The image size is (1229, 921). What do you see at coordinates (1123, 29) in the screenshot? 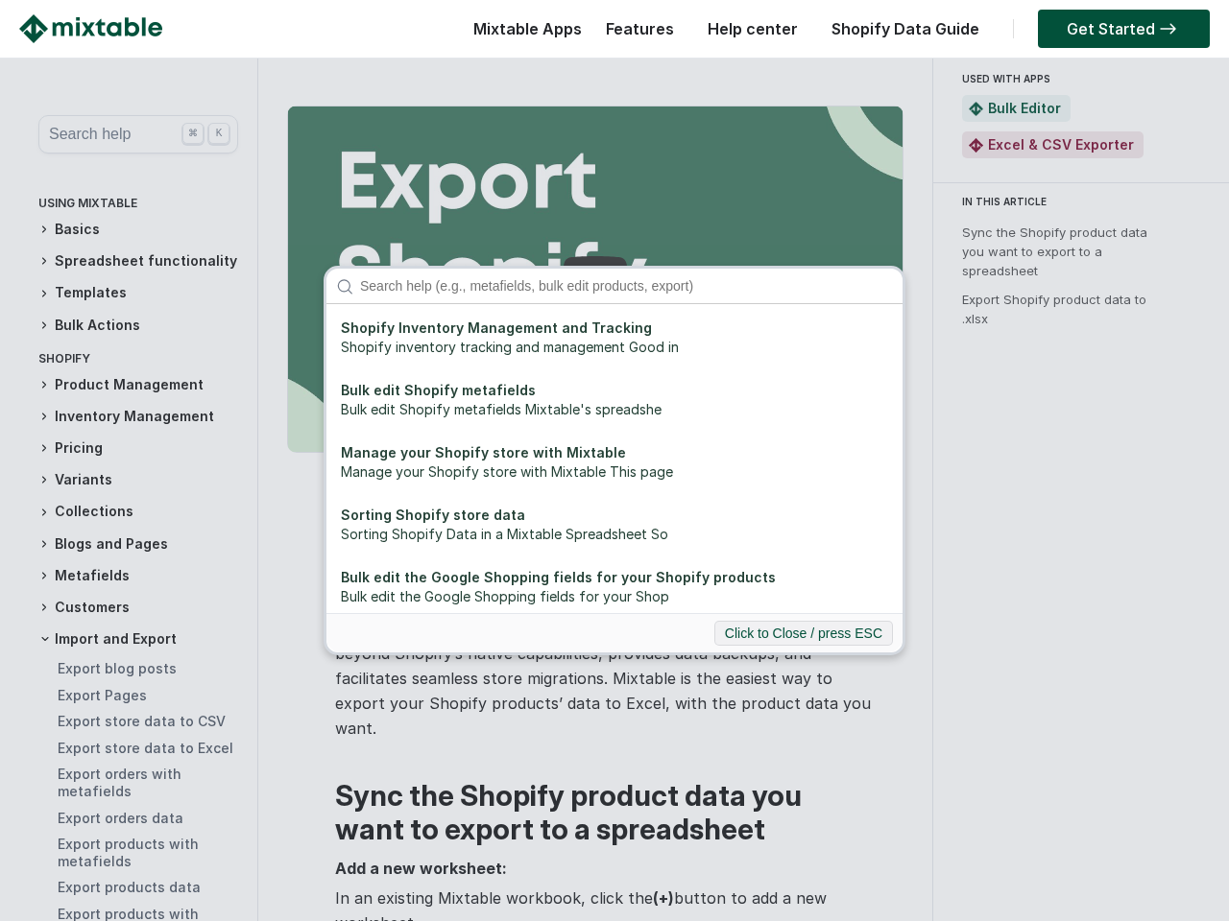
I see `a: Get Started` at bounding box center [1123, 29].